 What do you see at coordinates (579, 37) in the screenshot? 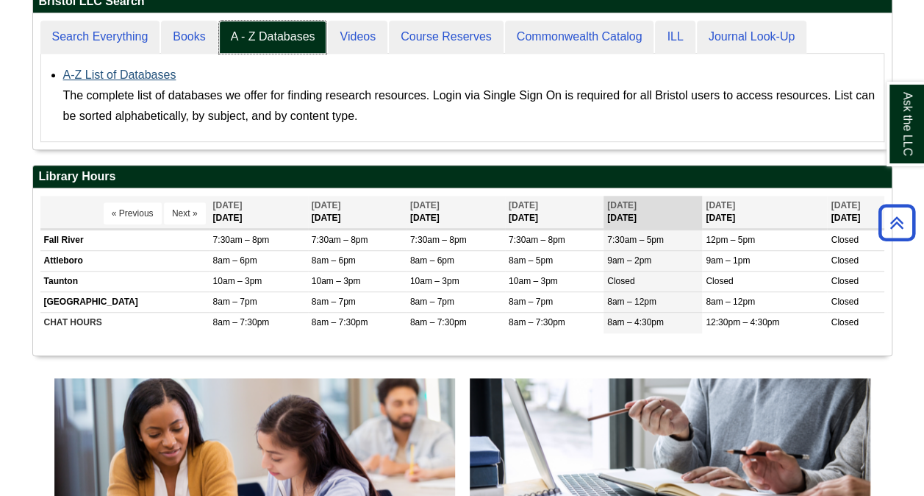
I see `a: Commonwealth Catalog` at bounding box center [579, 37].